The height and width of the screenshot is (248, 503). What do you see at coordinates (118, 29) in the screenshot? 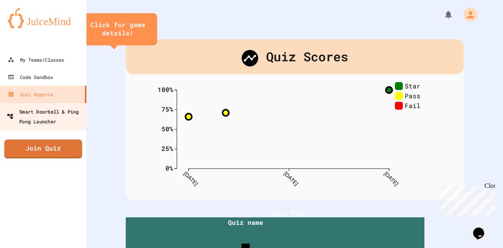
I see `div: Click for game details!` at bounding box center [118, 29].